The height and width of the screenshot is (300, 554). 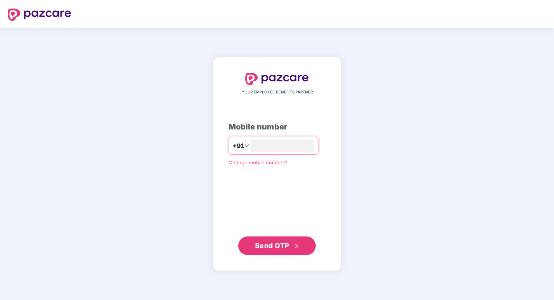 What do you see at coordinates (258, 162) in the screenshot?
I see `span: Change mobile number?` at bounding box center [258, 162].